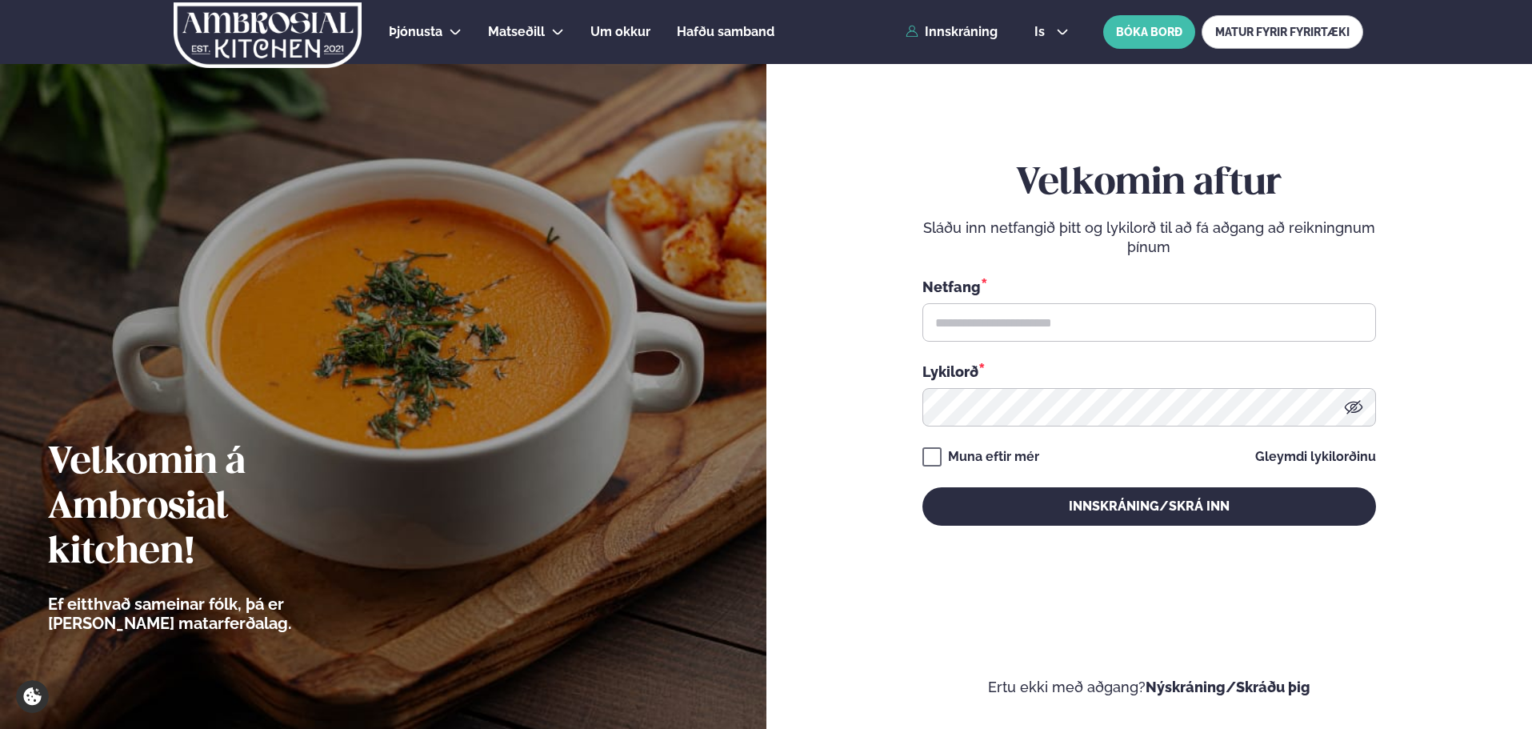 The height and width of the screenshot is (729, 1532). I want to click on h2: Velkomin á Ambrosial kitchen!, so click(214, 508).